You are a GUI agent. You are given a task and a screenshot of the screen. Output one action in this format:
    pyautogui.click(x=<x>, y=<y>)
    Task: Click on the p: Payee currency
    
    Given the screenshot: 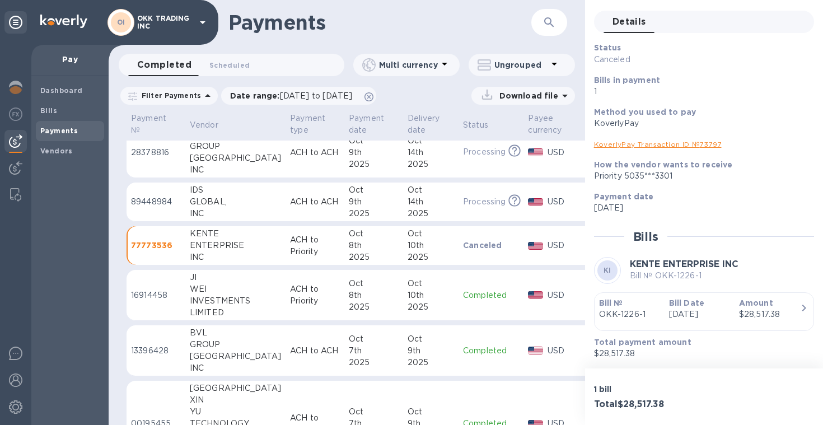 What is the action you would take?
    pyautogui.click(x=545, y=124)
    